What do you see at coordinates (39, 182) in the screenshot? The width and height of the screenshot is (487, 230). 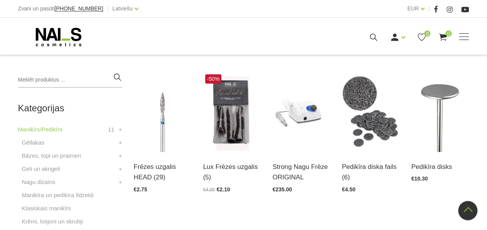 I see `a: Nagu dizains` at bounding box center [39, 182].